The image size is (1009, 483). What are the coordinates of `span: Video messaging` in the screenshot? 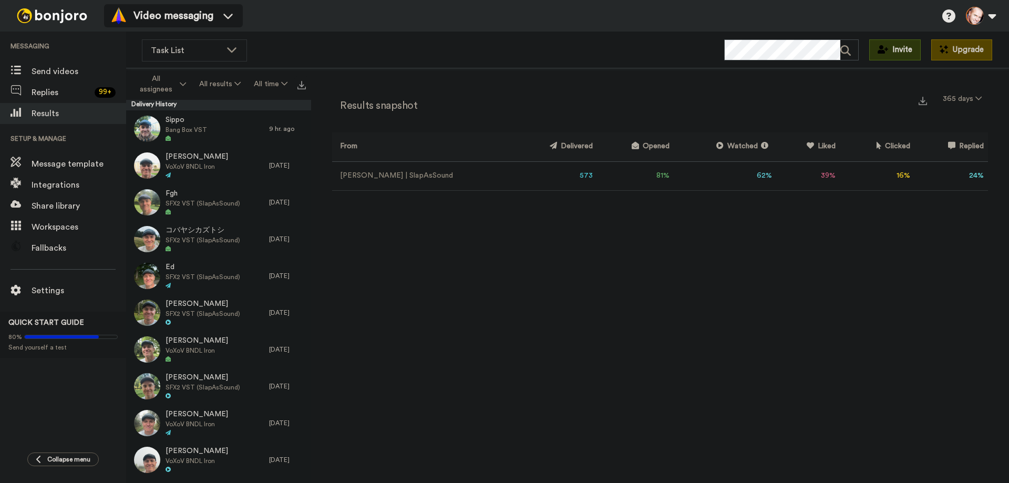 It's located at (173, 16).